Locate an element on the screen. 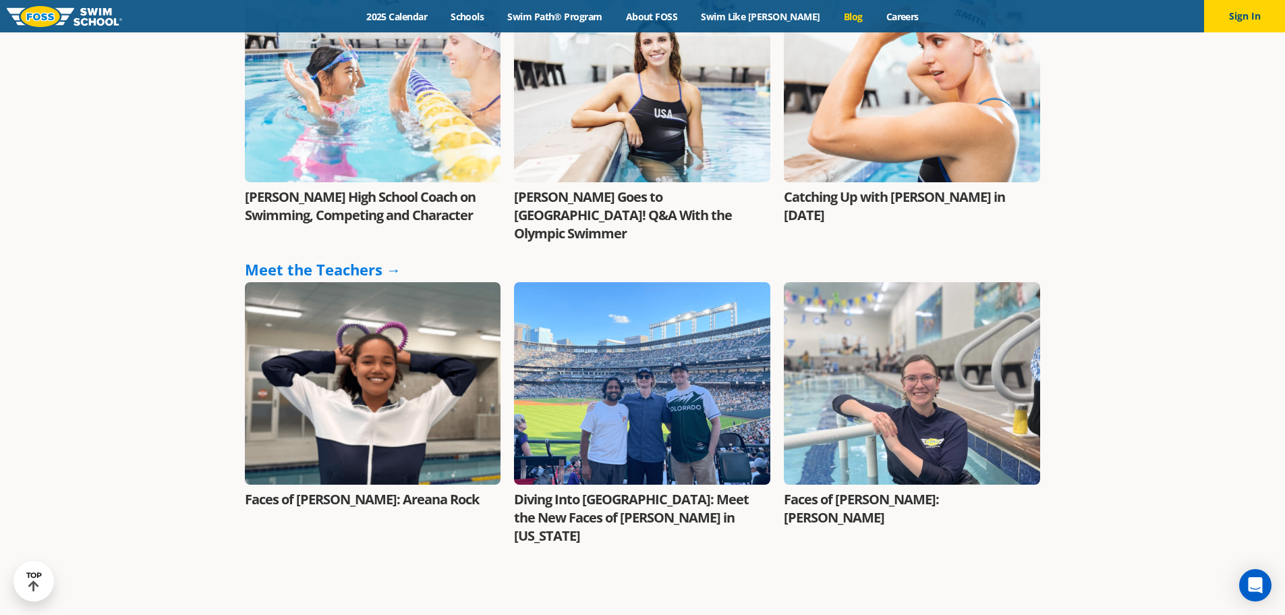 This screenshot has width=1285, height=615. a: Careers is located at coordinates (902, 16).